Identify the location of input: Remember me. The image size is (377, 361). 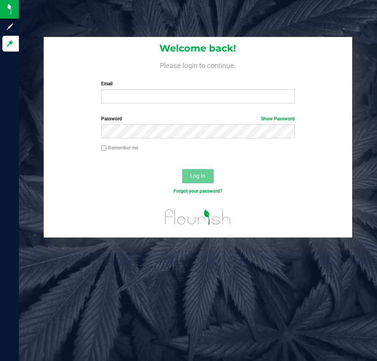
(104, 148).